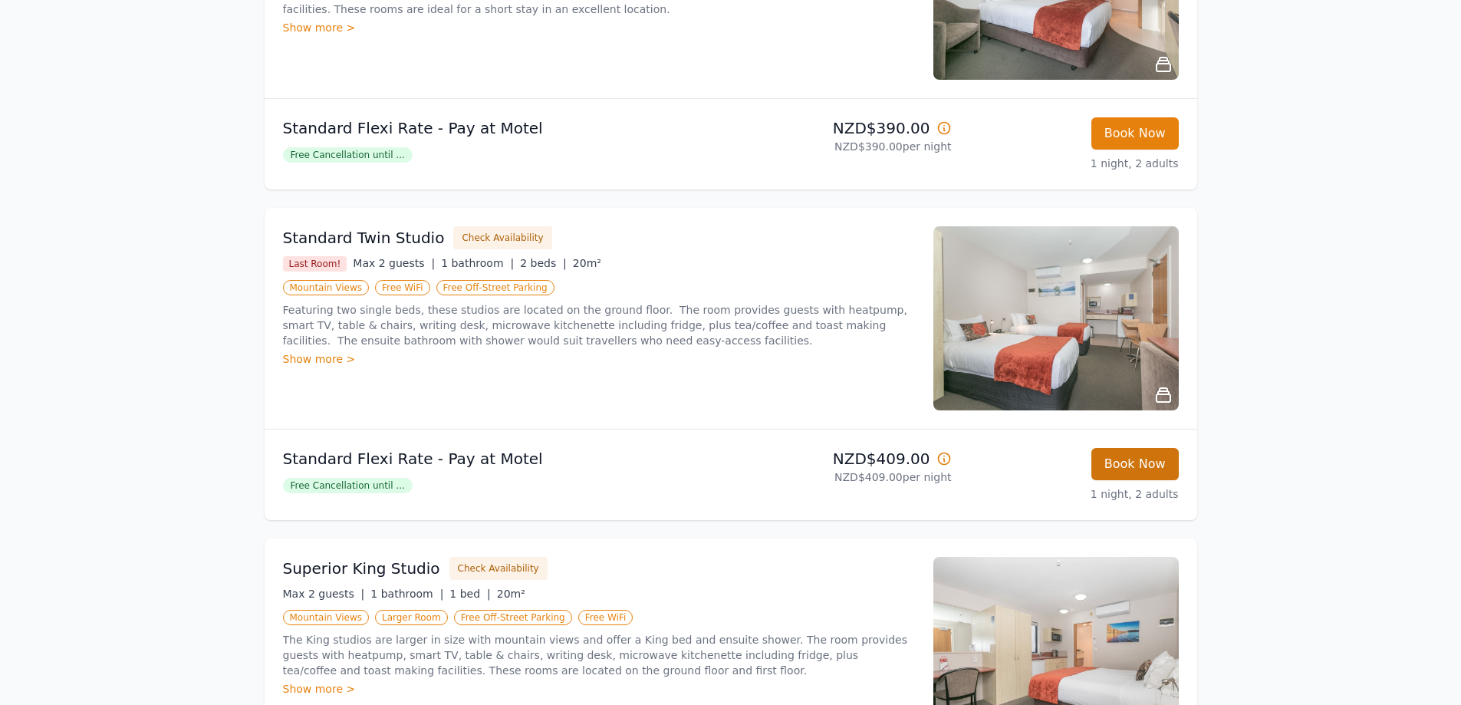  Describe the element at coordinates (845, 477) in the screenshot. I see `p: NZD$409.00 per night` at that location.